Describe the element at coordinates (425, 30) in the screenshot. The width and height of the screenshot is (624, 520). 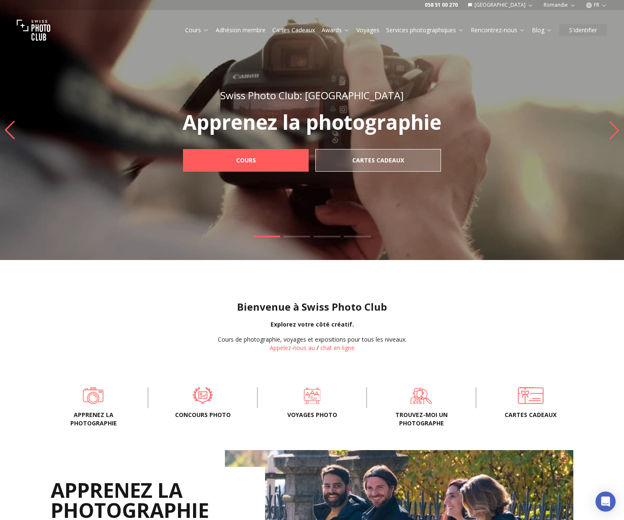
I see `button: Services photographiques` at that location.